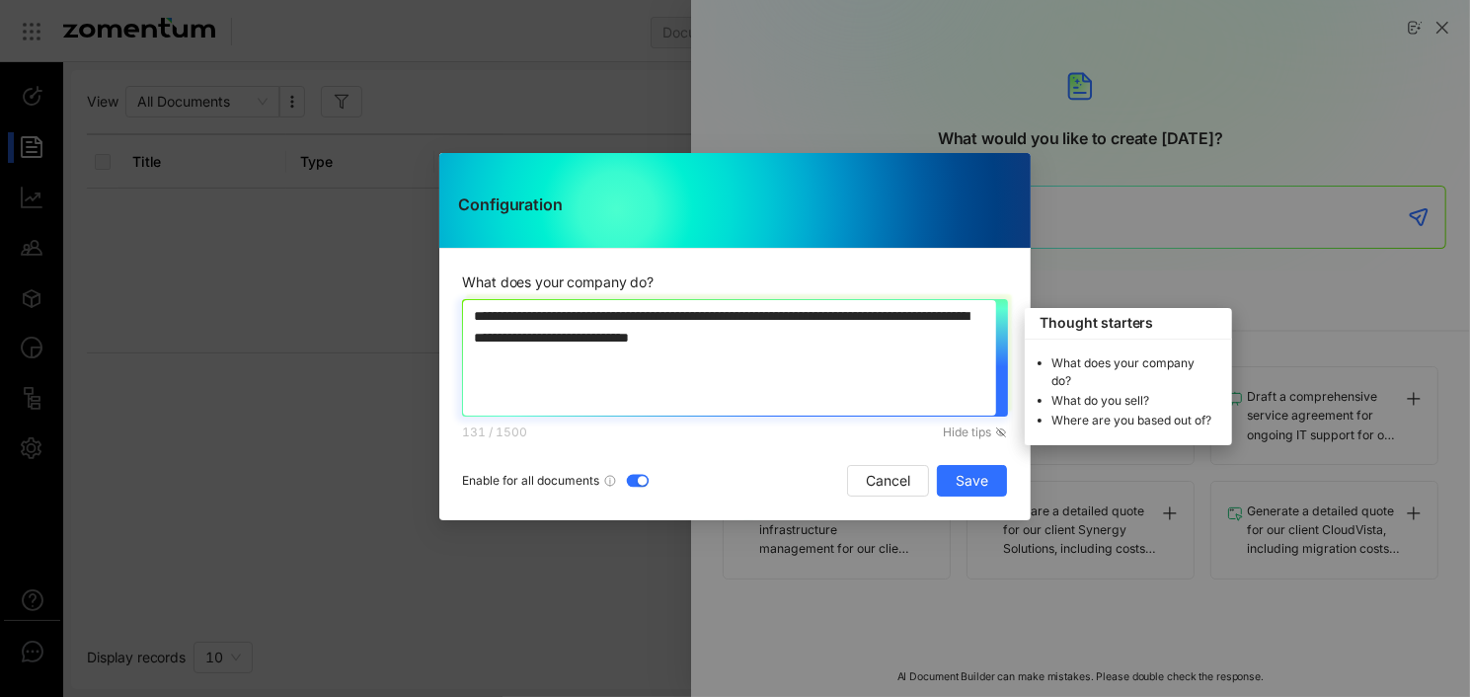 Image resolution: width=1470 pixels, height=697 pixels. Describe the element at coordinates (971, 481) in the screenshot. I see `span: Save` at that location.